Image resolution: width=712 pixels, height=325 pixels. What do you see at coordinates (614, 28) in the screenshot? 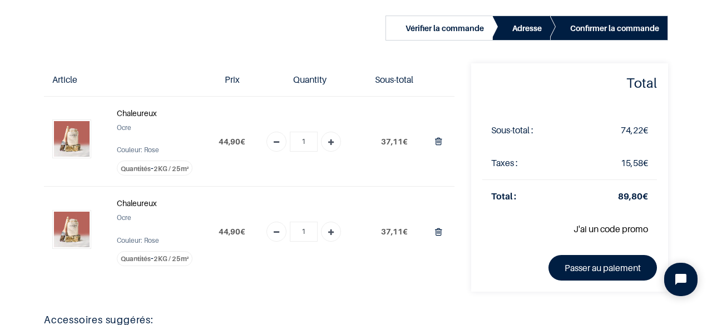
I see `div: Confirmer la commande` at bounding box center [614, 28].